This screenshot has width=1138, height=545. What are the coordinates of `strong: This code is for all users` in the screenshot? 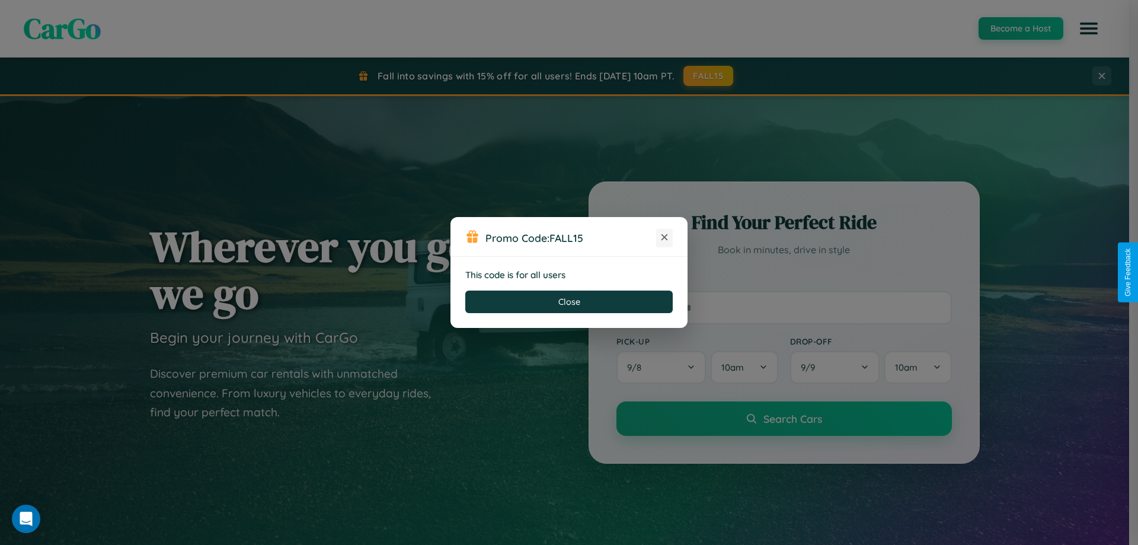 It's located at (515, 274).